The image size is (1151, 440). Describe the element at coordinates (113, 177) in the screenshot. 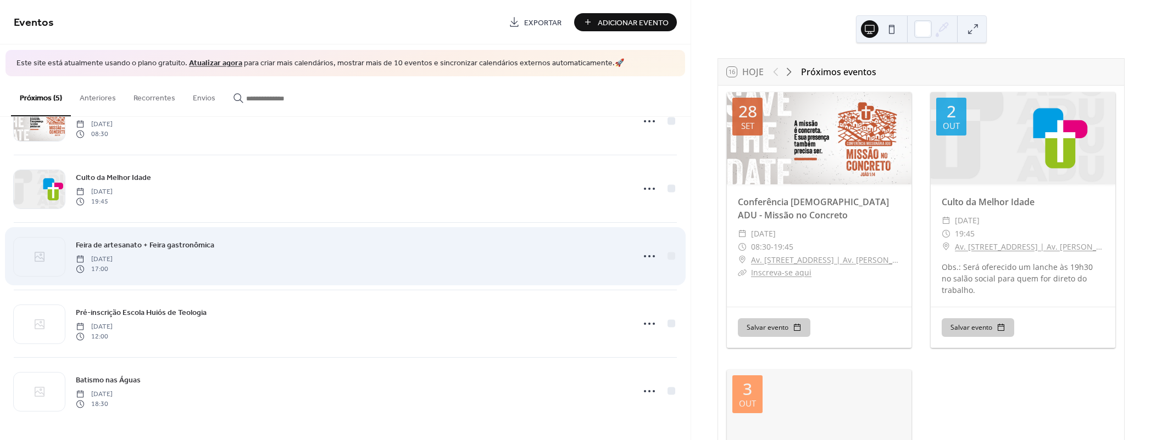

I see `span: Culto da Melhor Idade` at that location.